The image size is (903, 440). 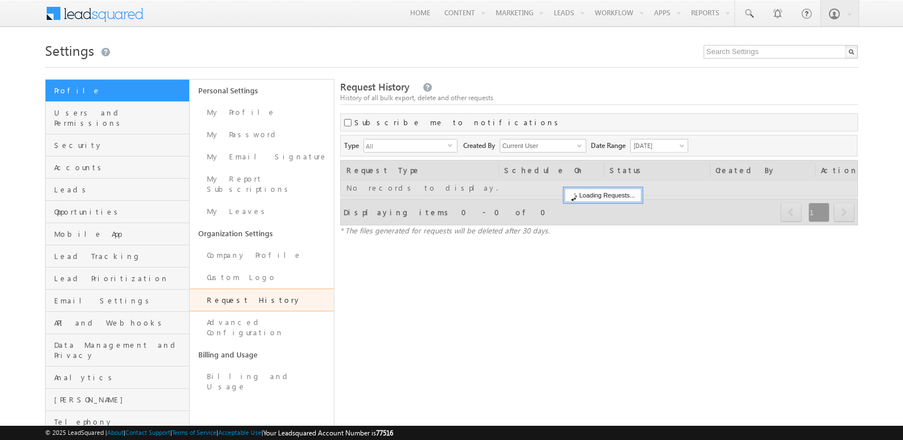 What do you see at coordinates (219, 433) in the screenshot?
I see `span: © 2025 LeadSquared | | | | |` at bounding box center [219, 433].